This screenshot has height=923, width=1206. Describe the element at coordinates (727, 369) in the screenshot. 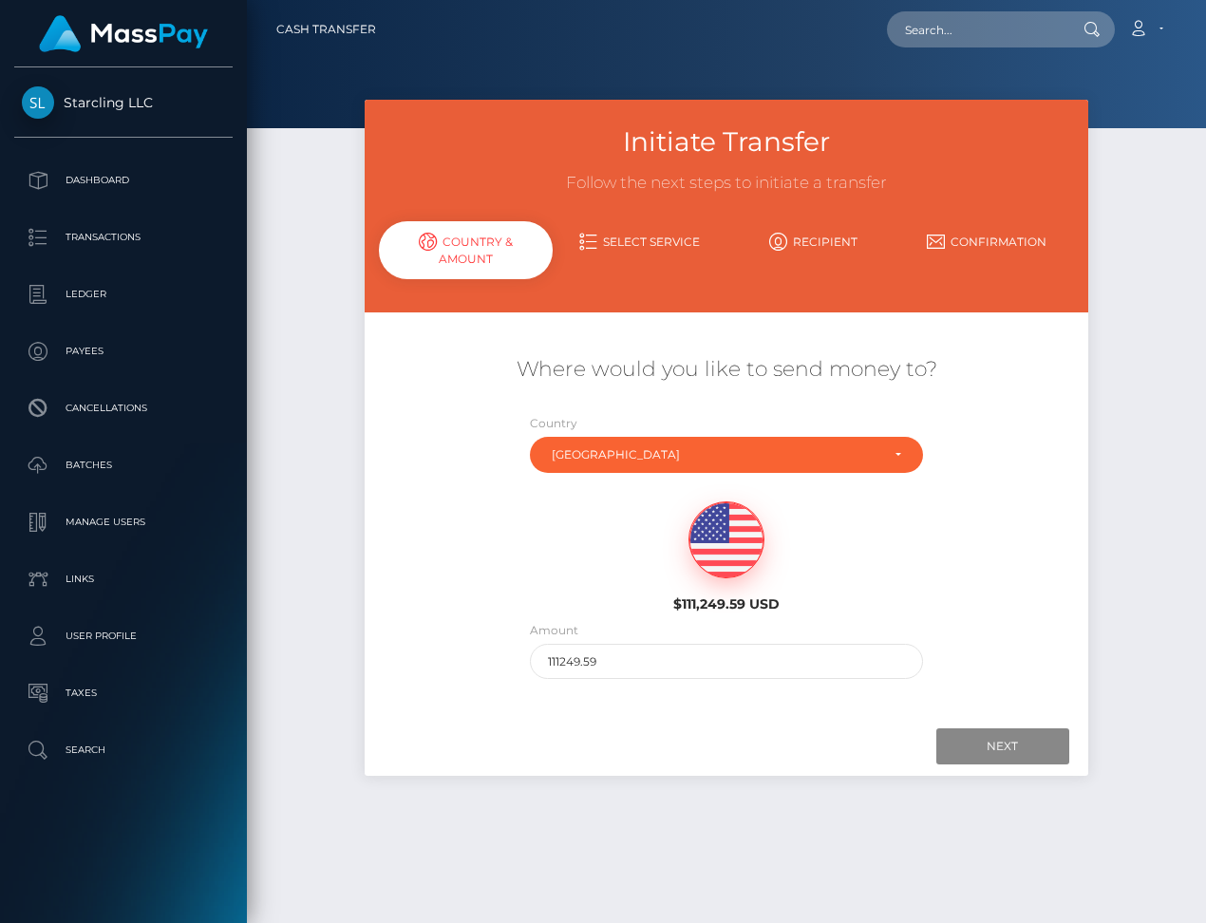

I see `h5: Where would you like to send money to?` at that location.